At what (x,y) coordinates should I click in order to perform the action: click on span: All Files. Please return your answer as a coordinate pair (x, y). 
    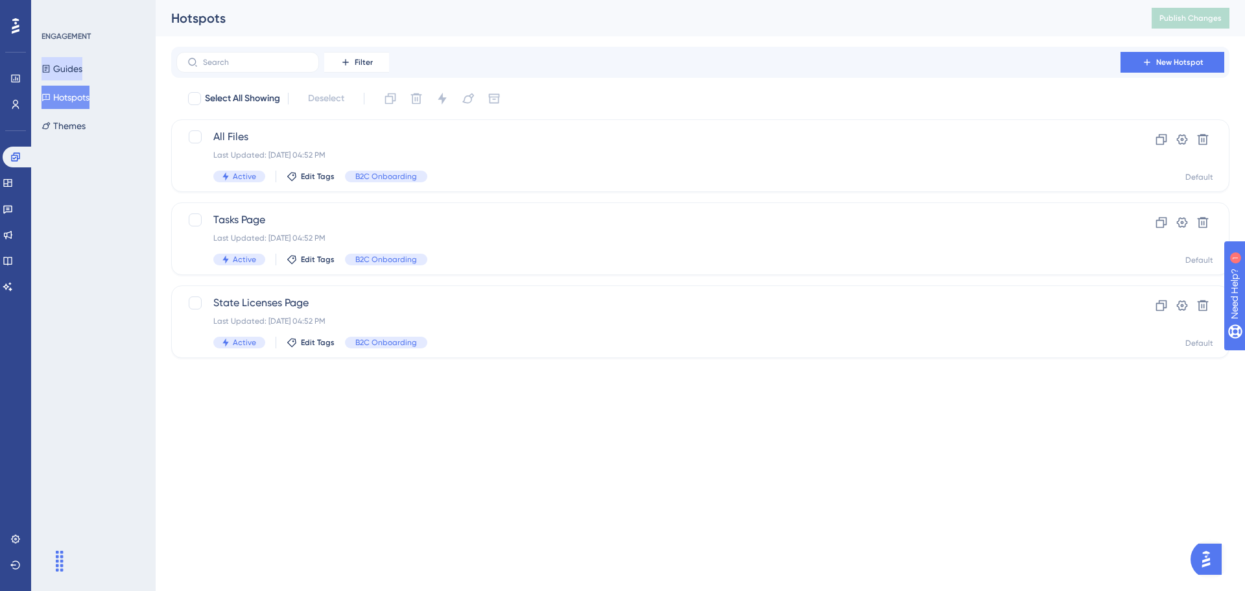
    Looking at the image, I should click on (648, 137).